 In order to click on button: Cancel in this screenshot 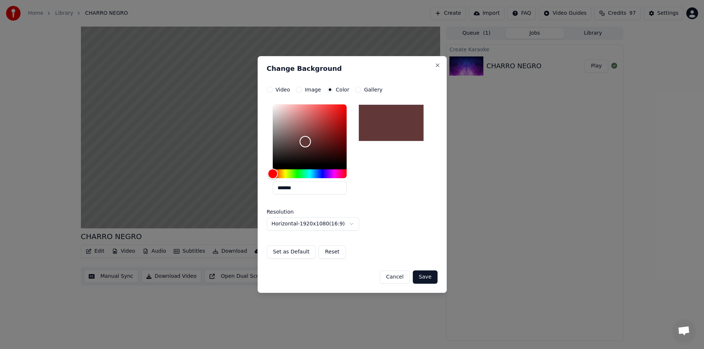, I will do `click(395, 277)`.